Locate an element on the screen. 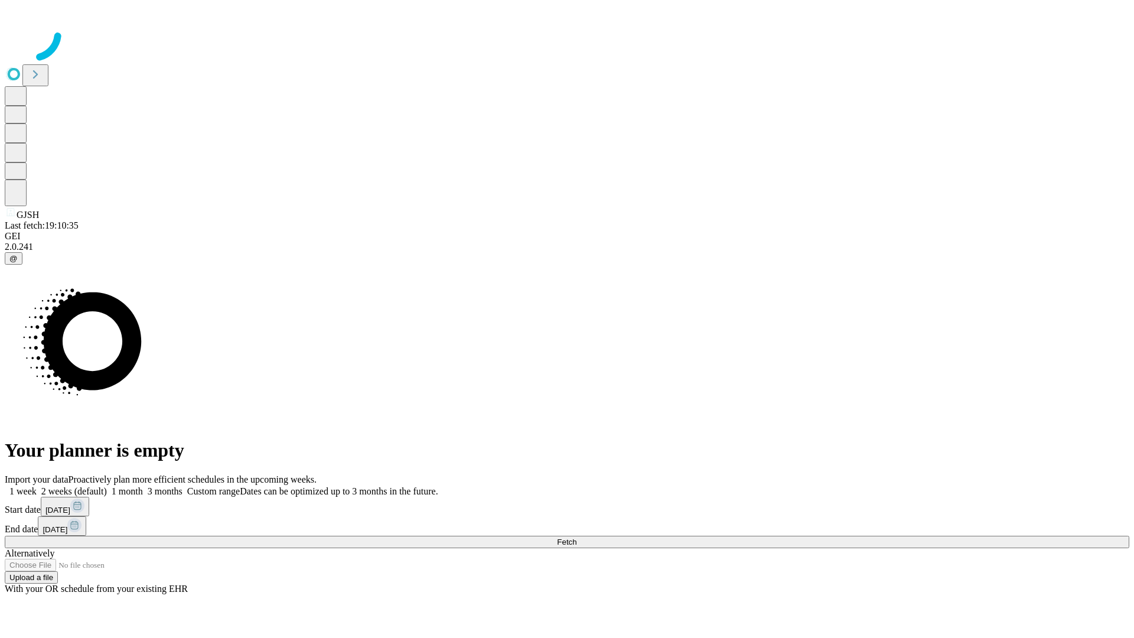 The width and height of the screenshot is (1134, 638). span: 3 months is located at coordinates (165, 491).